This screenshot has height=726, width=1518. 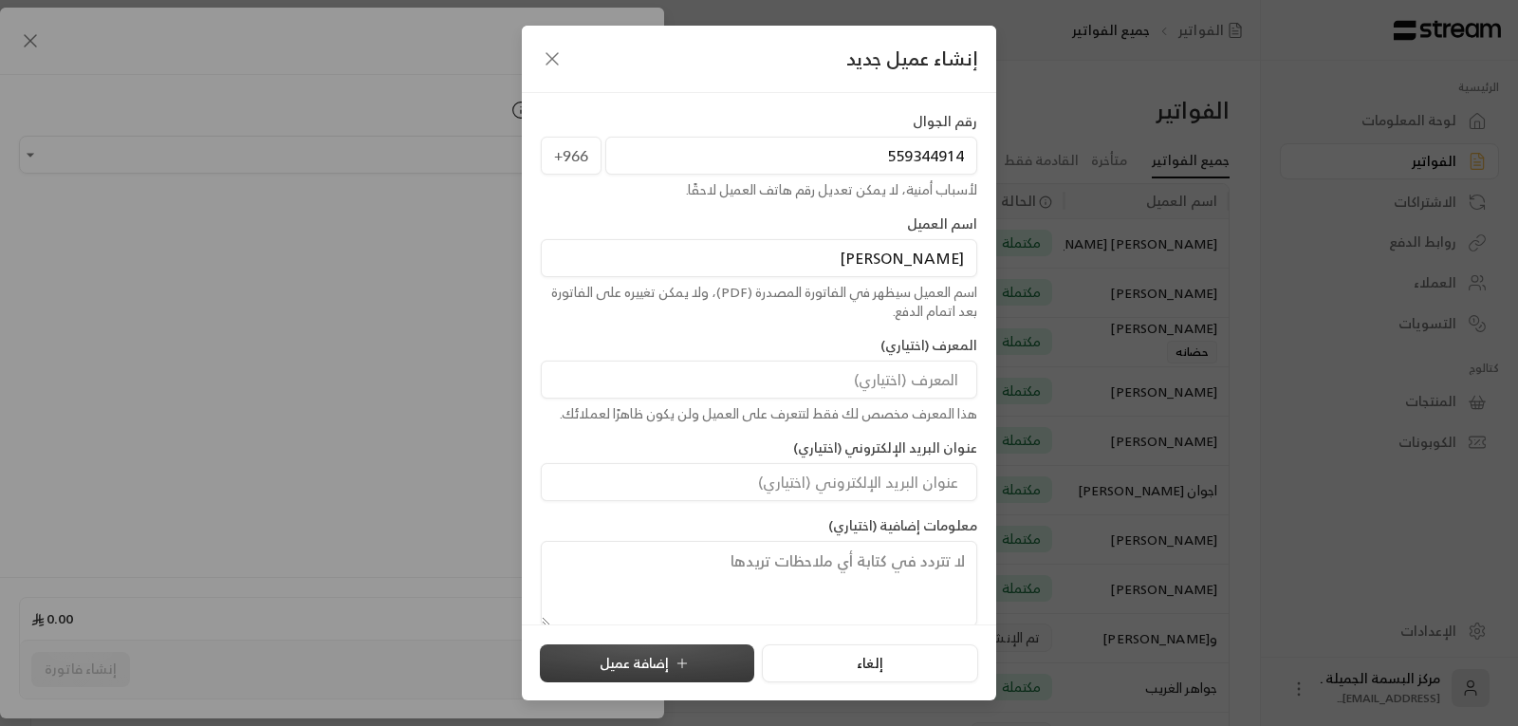 What do you see at coordinates (759, 258) in the screenshot?
I see `input: اسم العميل` at bounding box center [759, 258].